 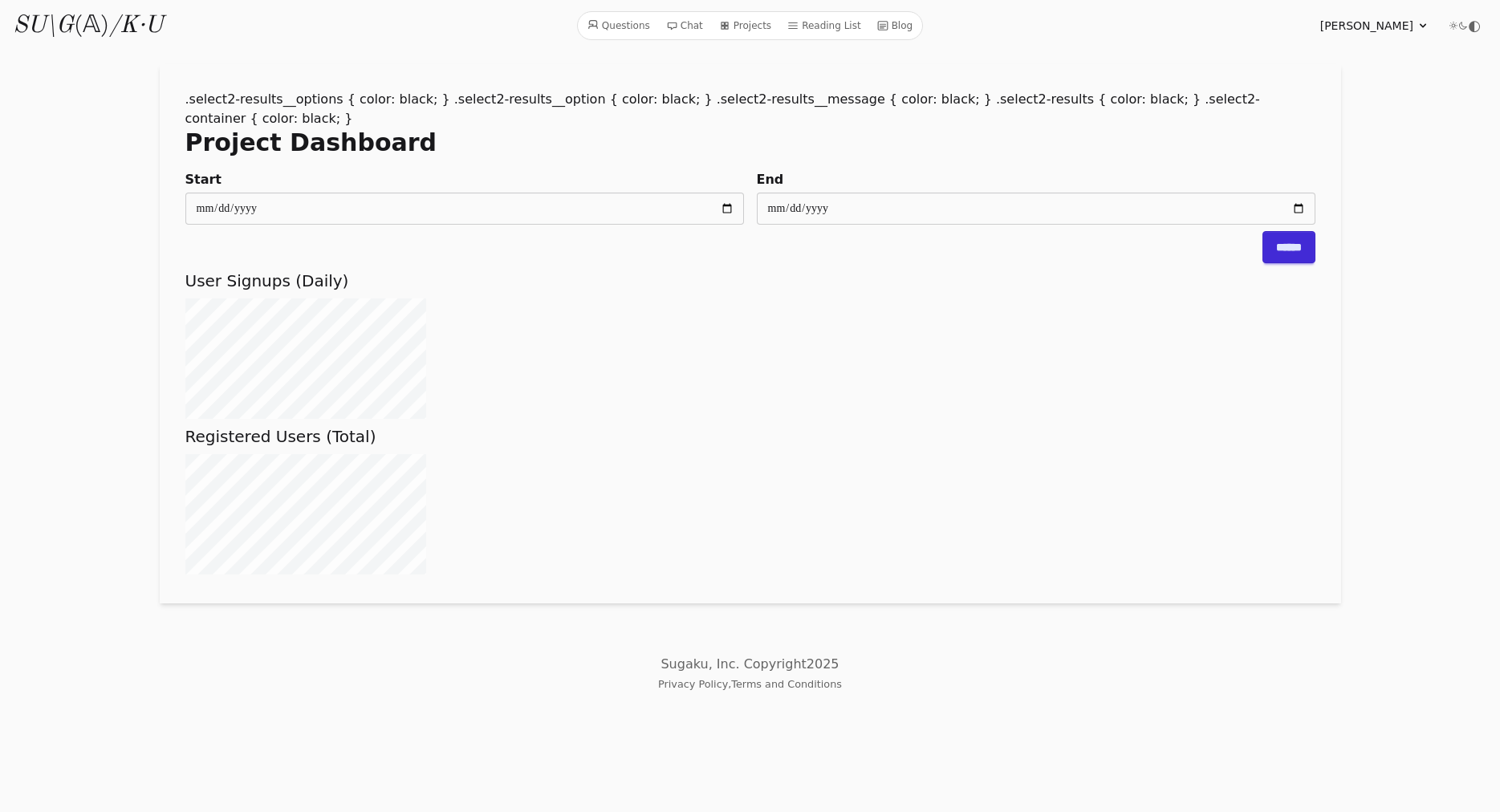 What do you see at coordinates (619, 26) in the screenshot?
I see `a: Questions` at bounding box center [619, 26].